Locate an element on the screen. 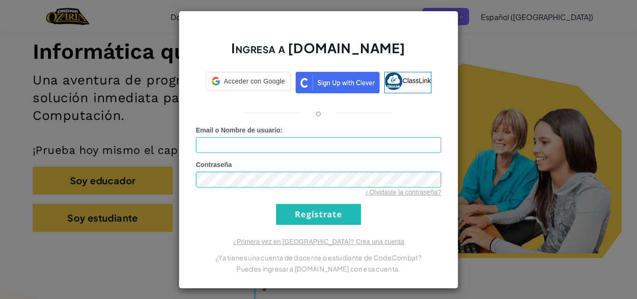 The width and height of the screenshot is (637, 299). p: ¿Ya tienes una cuenta de docente o estudiante de CodeCombat? is located at coordinates (319, 258).